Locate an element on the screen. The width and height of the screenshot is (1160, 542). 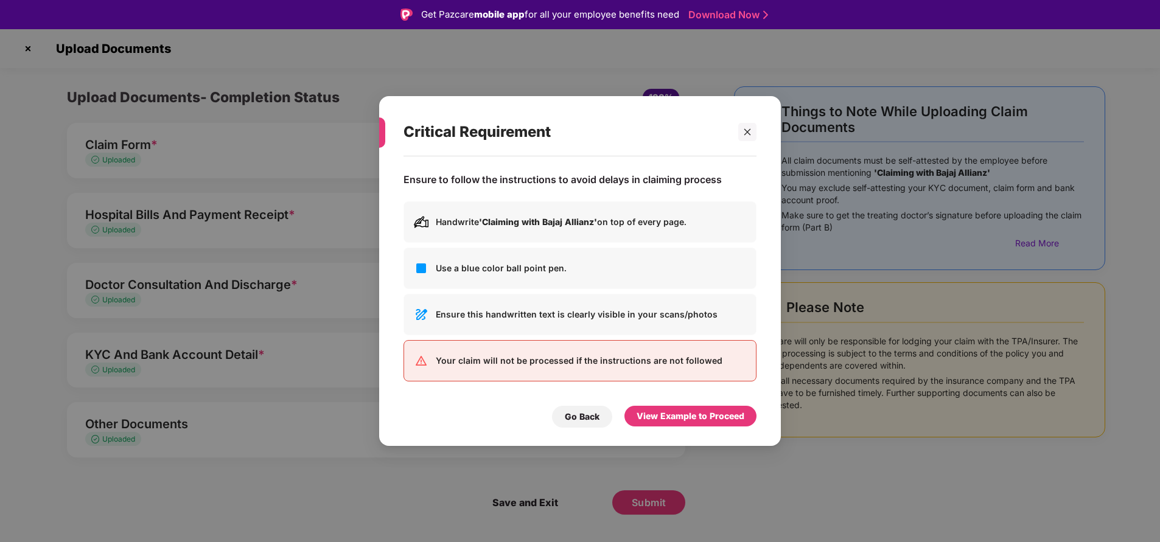
p: Ensure to follow the instructions to avoid delays in claiming process is located at coordinates (562, 180).